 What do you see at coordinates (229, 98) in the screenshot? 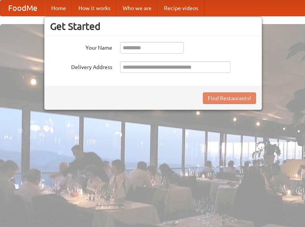
I see `button: Find Restaurants!` at bounding box center [229, 98].